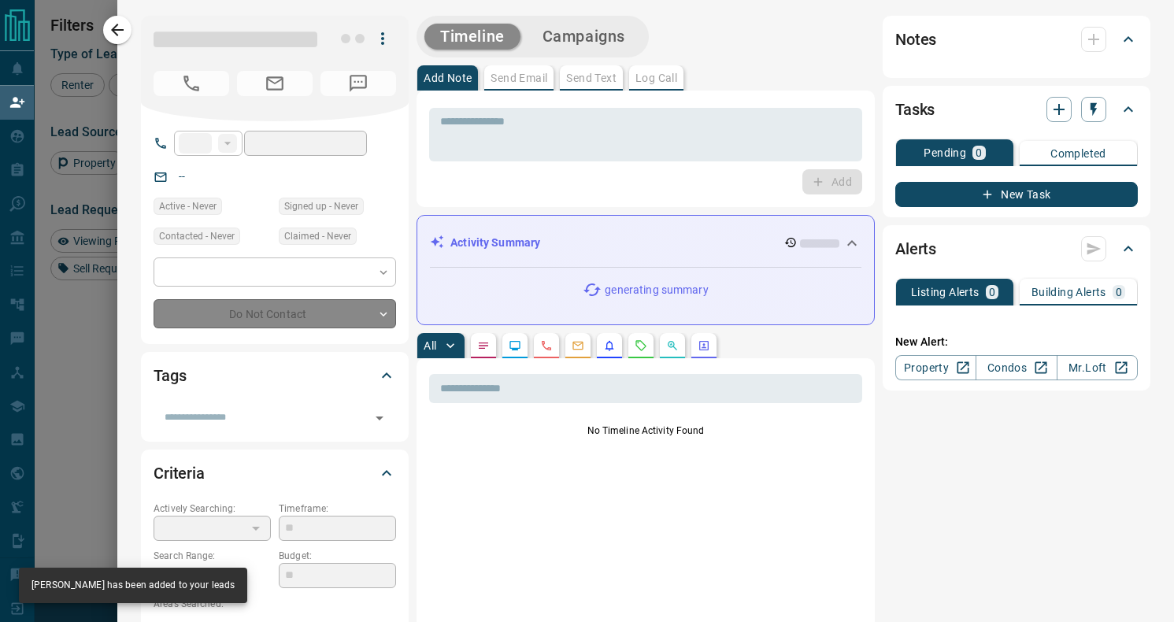 This screenshot has height=622, width=1174. I want to click on p: New Alert:, so click(1017, 342).